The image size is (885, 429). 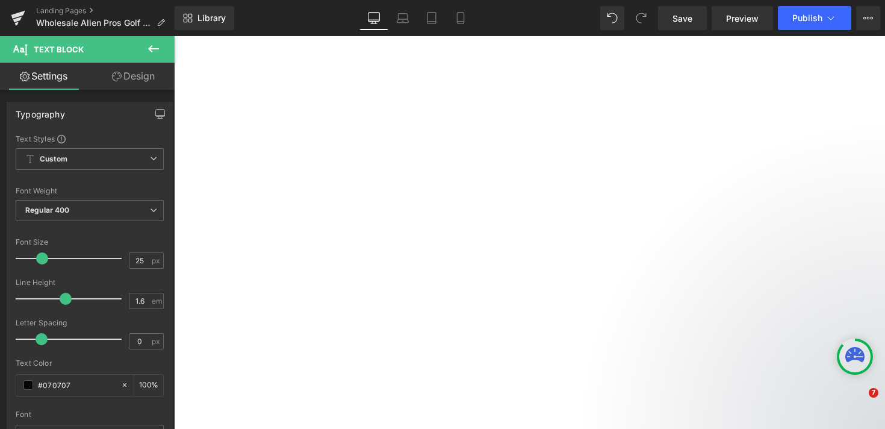 What do you see at coordinates (90, 139) in the screenshot?
I see `div: Text Styles` at bounding box center [90, 139].